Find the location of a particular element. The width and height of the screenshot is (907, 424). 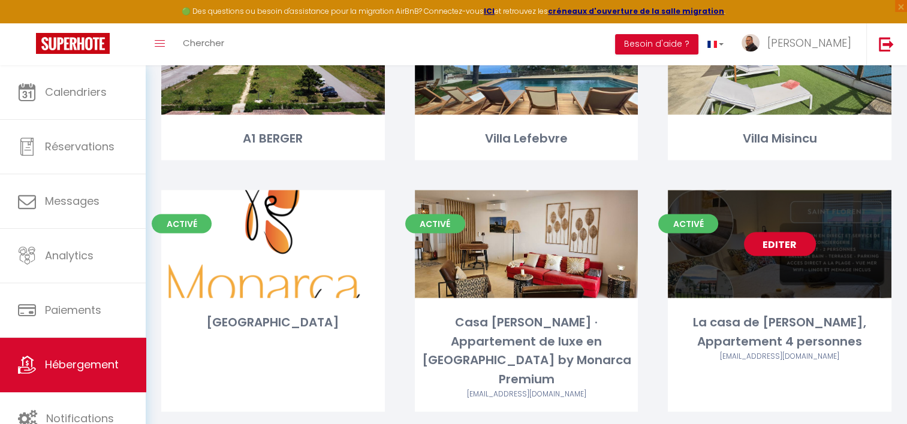

span: Chercher is located at coordinates (203, 43).